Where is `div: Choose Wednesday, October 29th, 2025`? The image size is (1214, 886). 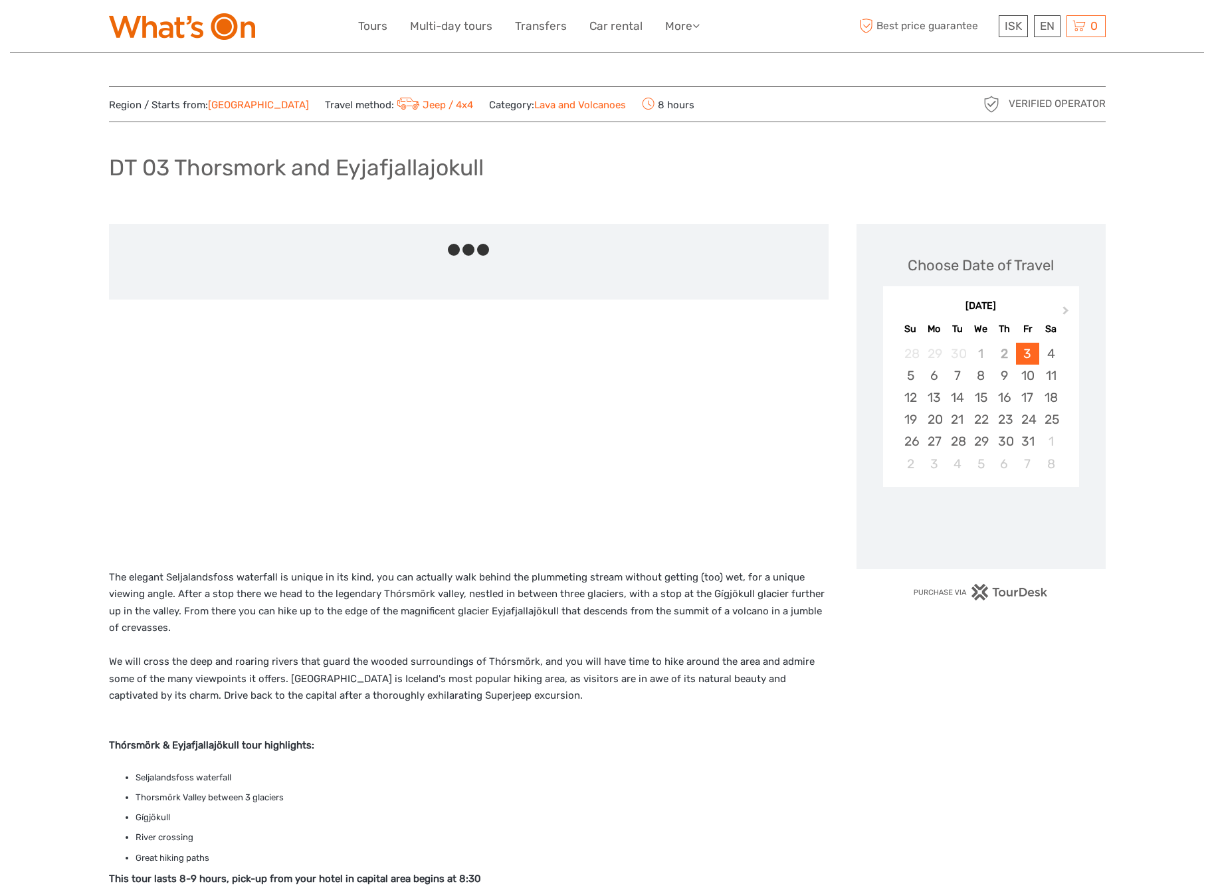
div: Choose Wednesday, October 29th, 2025 is located at coordinates (980, 441).